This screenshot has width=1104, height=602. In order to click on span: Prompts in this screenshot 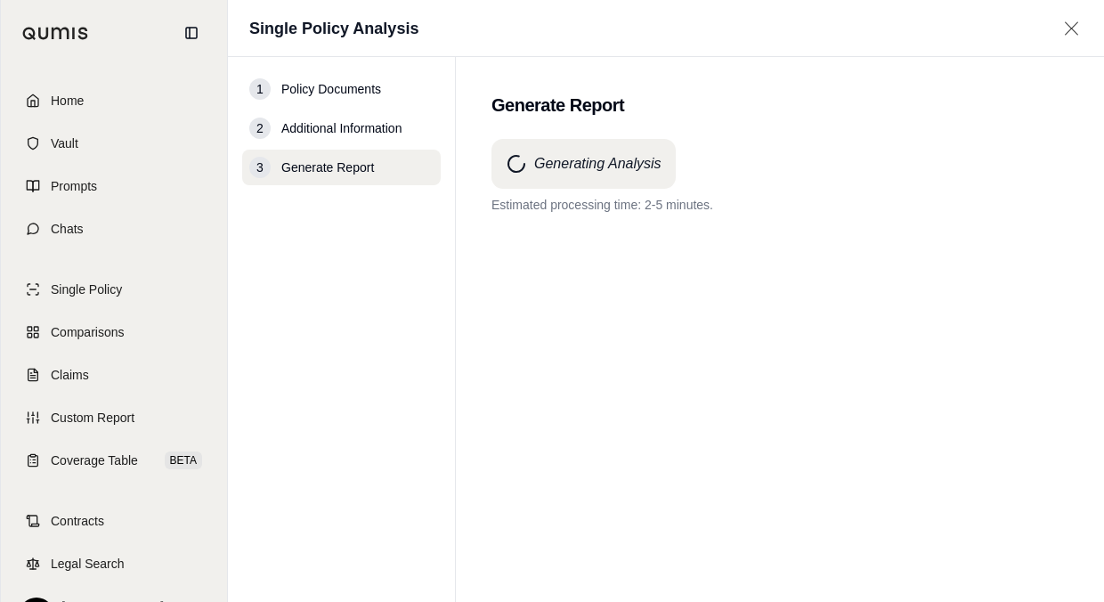, I will do `click(74, 186)`.